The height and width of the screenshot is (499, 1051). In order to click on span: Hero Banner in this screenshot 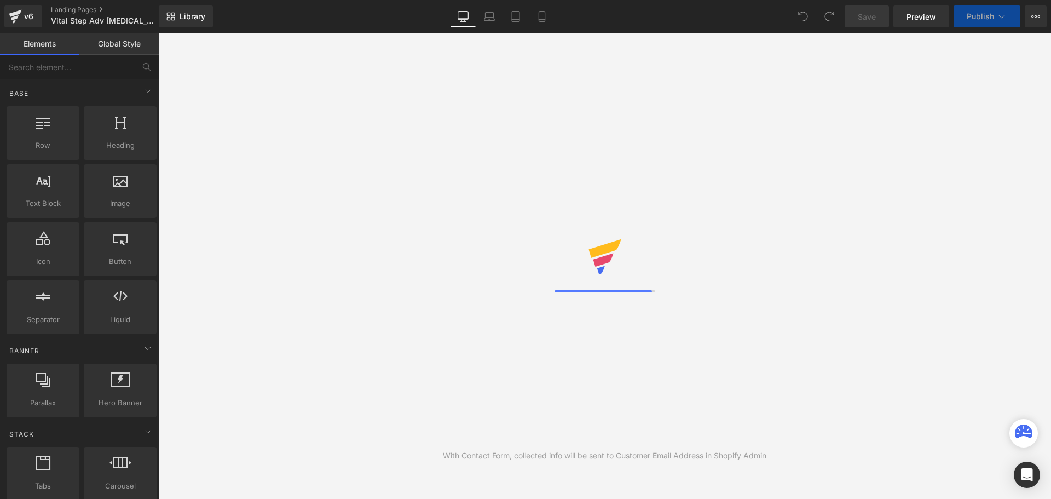, I will do `click(120, 402)`.